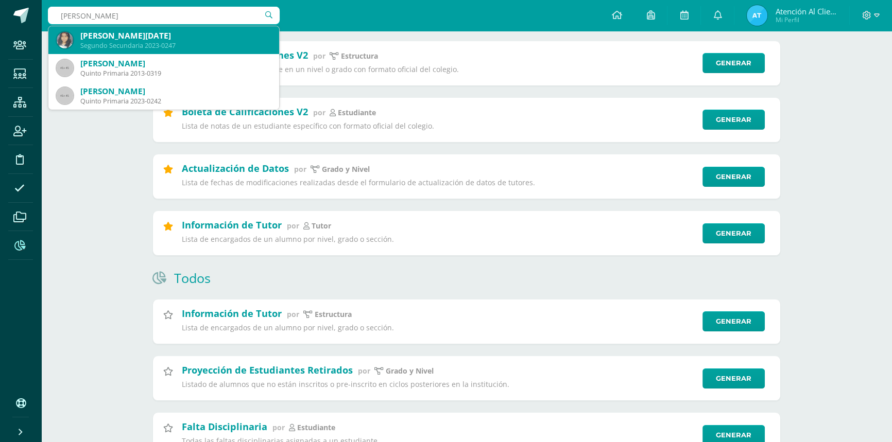  Describe the element at coordinates (439, 183) in the screenshot. I see `p: Lista de fechas de modificaciones realizadas desde el formulario de actualización de datos de tut...` at that location.